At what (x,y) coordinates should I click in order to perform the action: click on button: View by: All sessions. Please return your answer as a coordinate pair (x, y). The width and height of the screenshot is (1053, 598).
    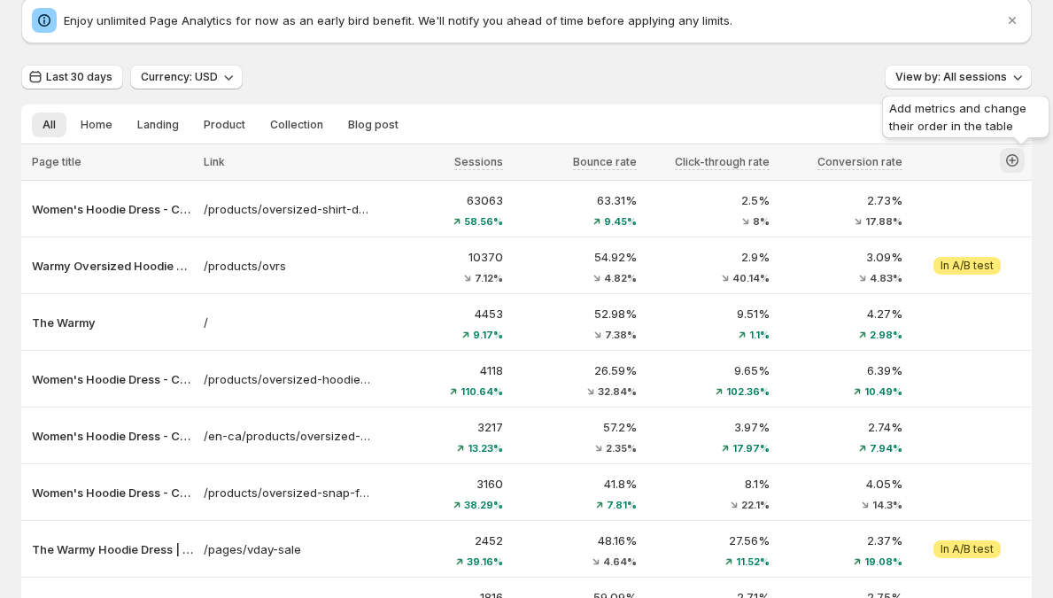
    Looking at the image, I should click on (959, 77).